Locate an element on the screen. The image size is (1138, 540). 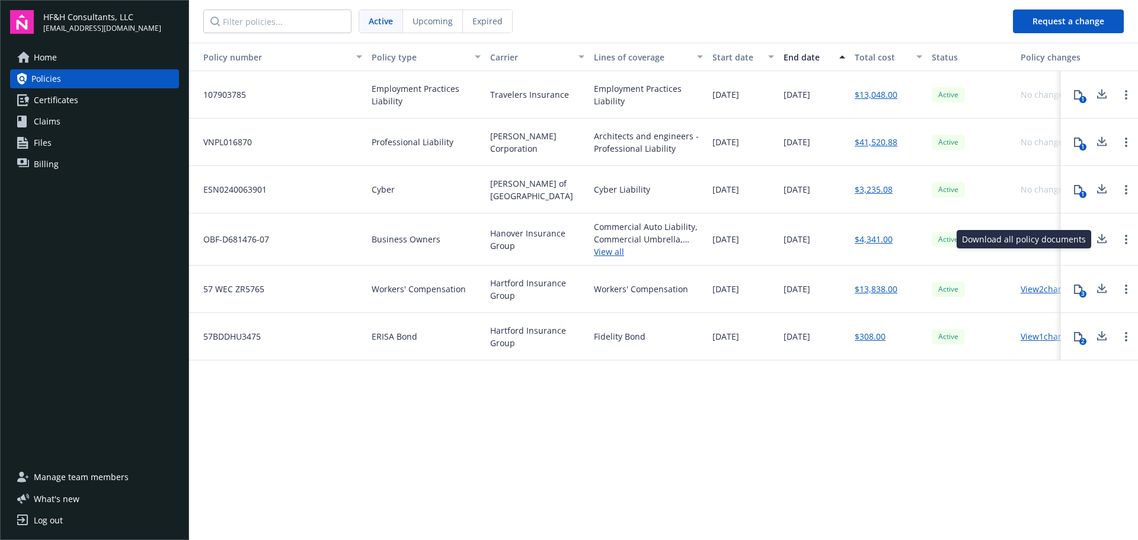
span: Policies is located at coordinates (46, 79).